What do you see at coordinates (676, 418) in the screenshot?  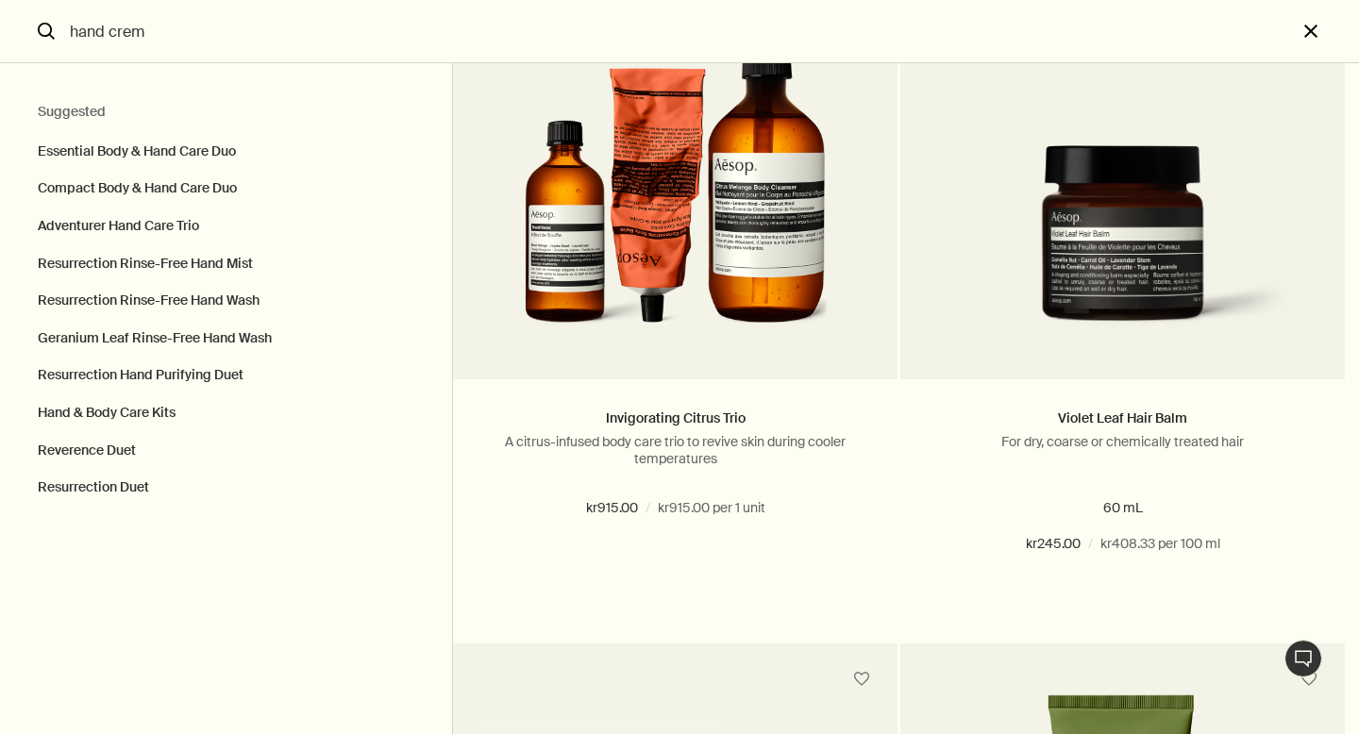 I see `a: Invigorating Citrus Trio` at bounding box center [676, 418].